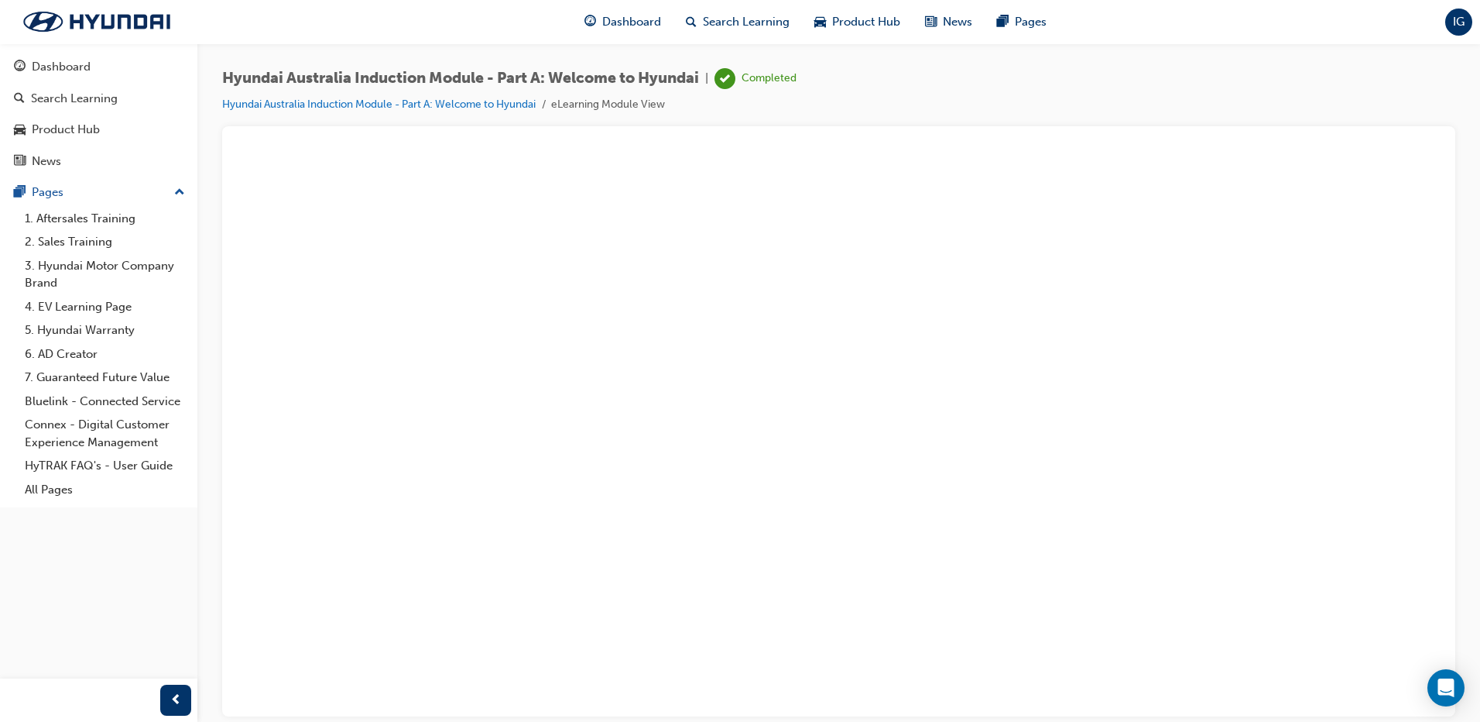 The height and width of the screenshot is (722, 1480). Describe the element at coordinates (105, 433) in the screenshot. I see `a: Connex - Digital Customer Experience Management` at that location.